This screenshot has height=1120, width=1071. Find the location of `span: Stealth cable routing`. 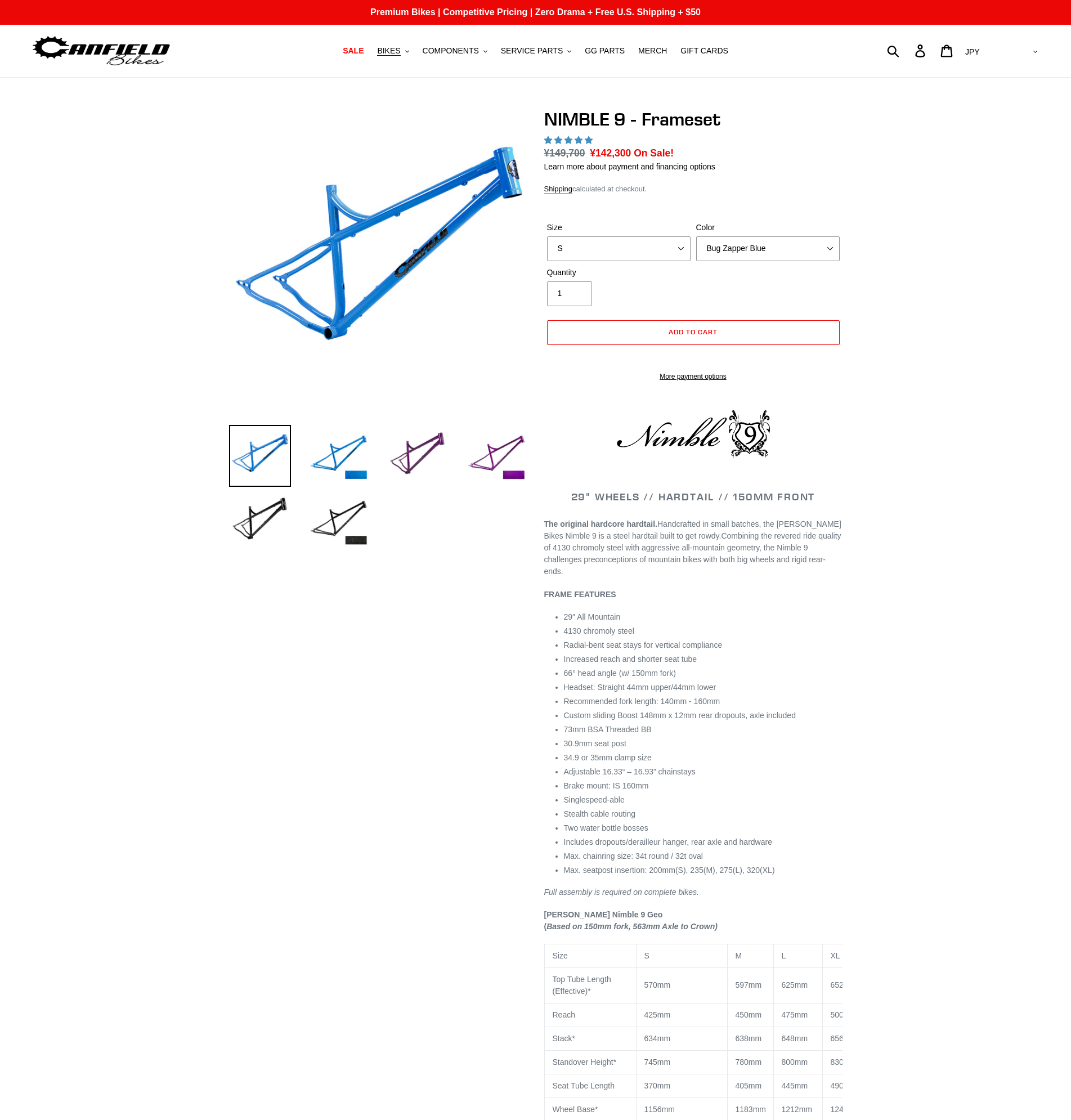

span: Stealth cable routing is located at coordinates (600, 814).